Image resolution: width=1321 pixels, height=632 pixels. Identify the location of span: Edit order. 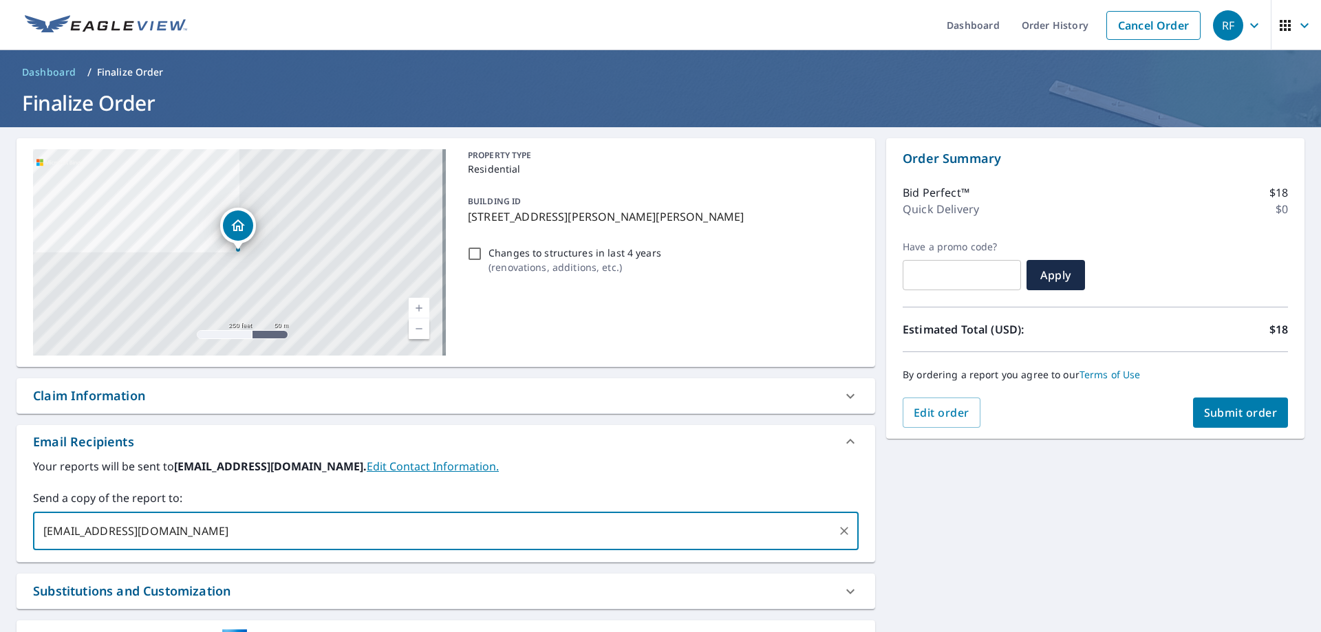
(941, 413).